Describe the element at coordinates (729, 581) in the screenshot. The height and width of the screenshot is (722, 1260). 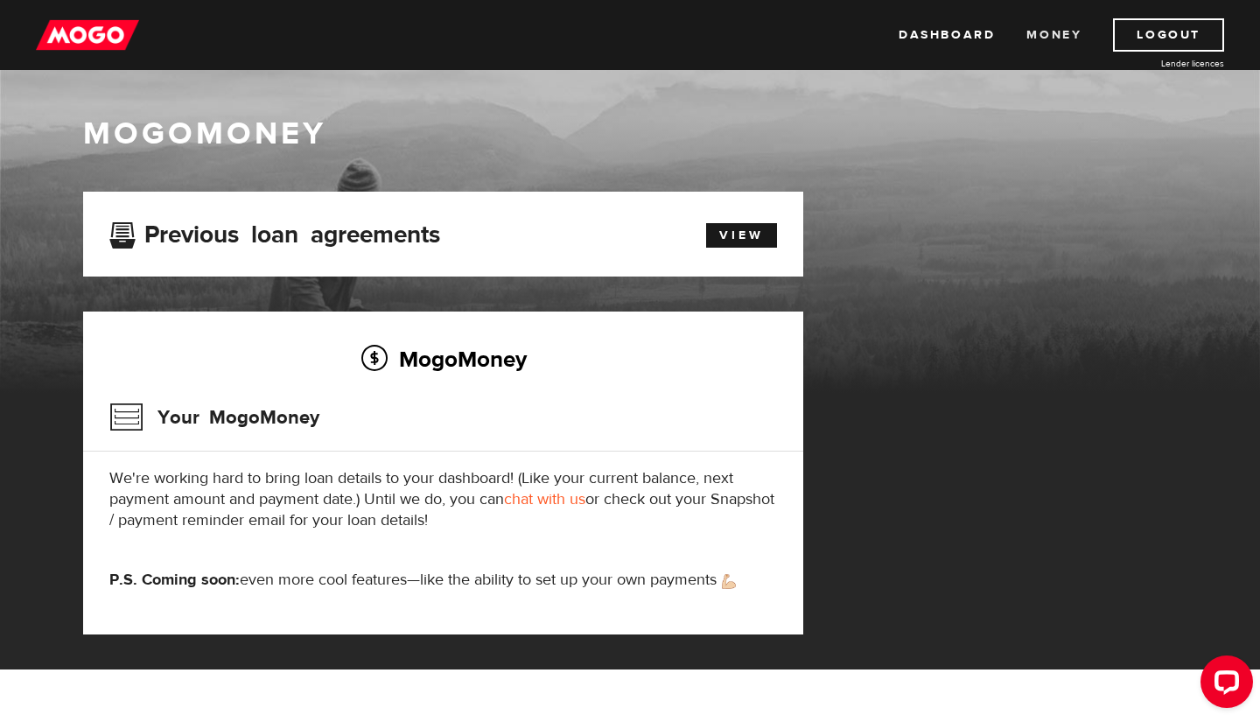
I see `img: strong arm emoji` at that location.